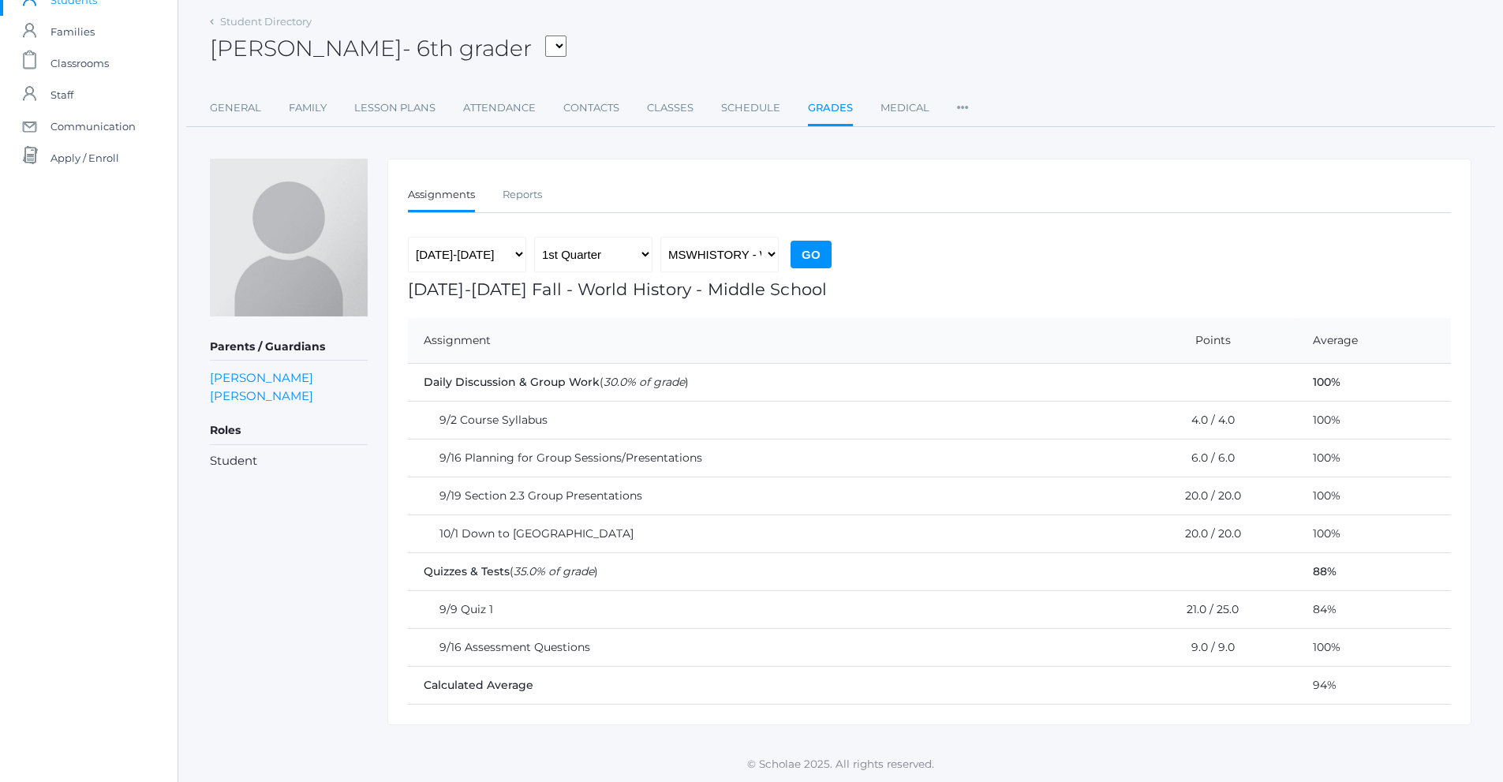  I want to click on span: Apply / Enroll, so click(84, 158).